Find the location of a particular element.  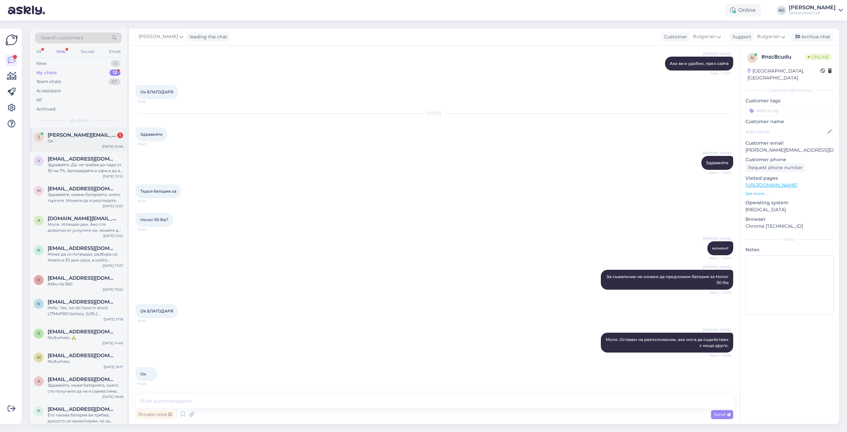

span: m is located at coordinates (39, 357).